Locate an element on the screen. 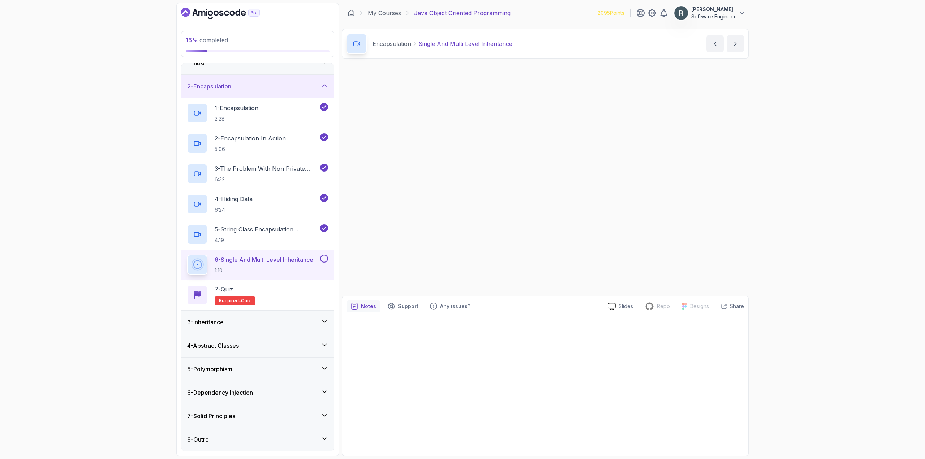 The height and width of the screenshot is (459, 925). button: 7-QuizRequired-quiz is located at coordinates (258, 295).